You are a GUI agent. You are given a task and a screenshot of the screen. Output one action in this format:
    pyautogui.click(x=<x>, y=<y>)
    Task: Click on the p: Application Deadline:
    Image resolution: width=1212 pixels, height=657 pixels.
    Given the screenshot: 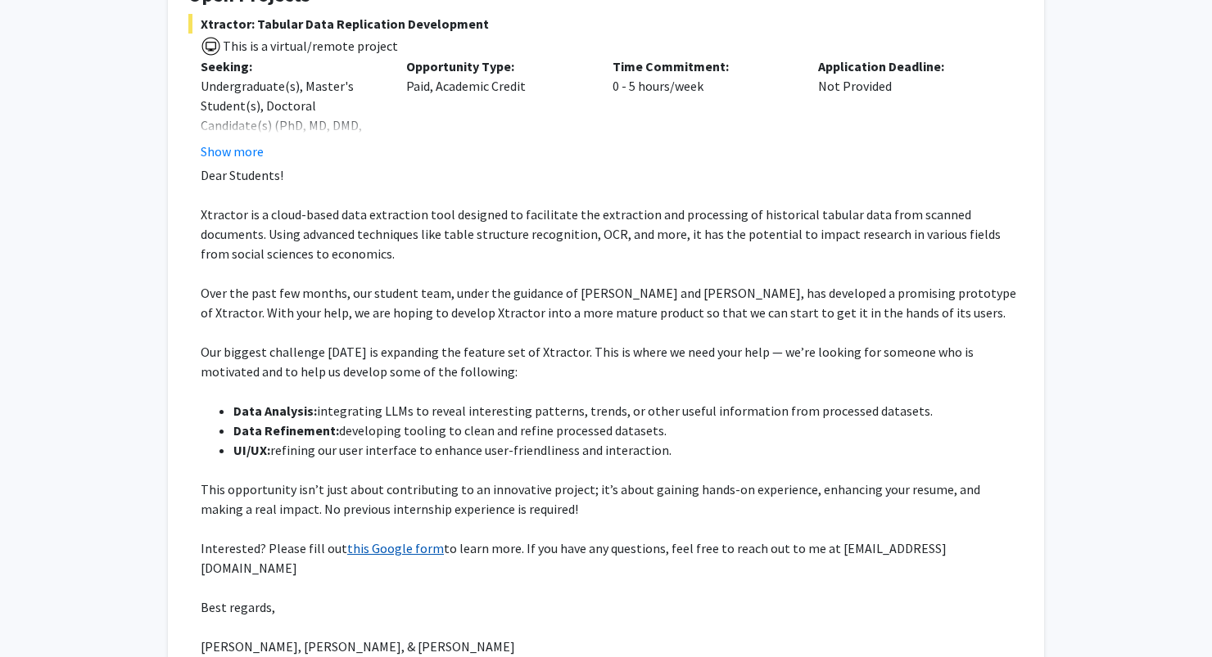 What is the action you would take?
    pyautogui.click(x=908, y=66)
    